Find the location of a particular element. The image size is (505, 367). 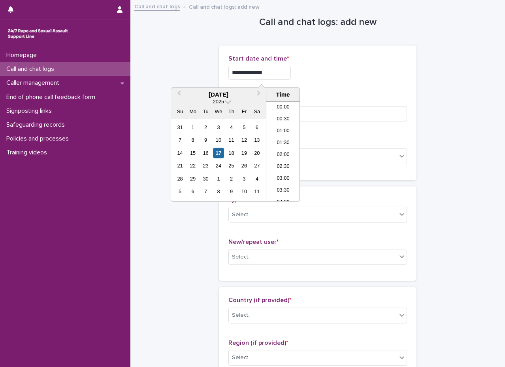

div: Choose Saturday, October 11th, 2025 is located at coordinates (257, 191).